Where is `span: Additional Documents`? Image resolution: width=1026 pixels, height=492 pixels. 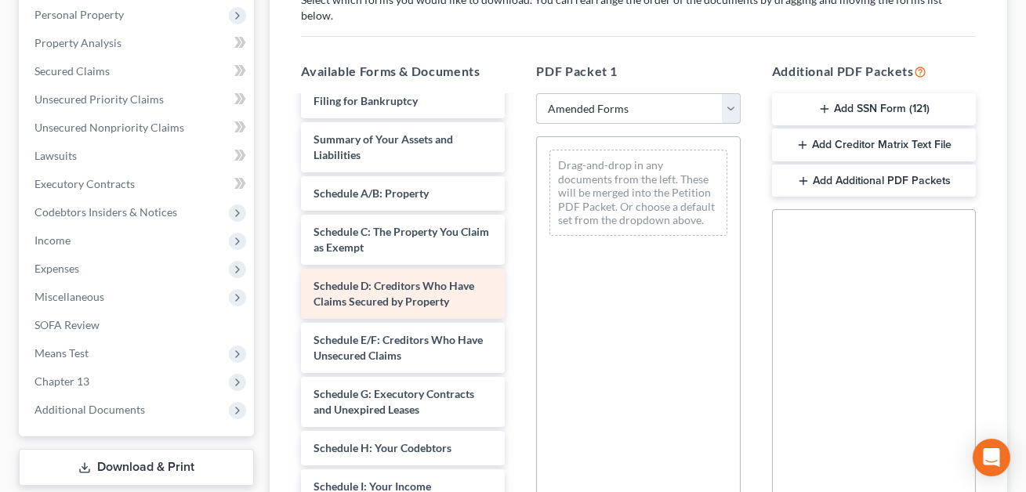 span: Additional Documents is located at coordinates (89, 409).